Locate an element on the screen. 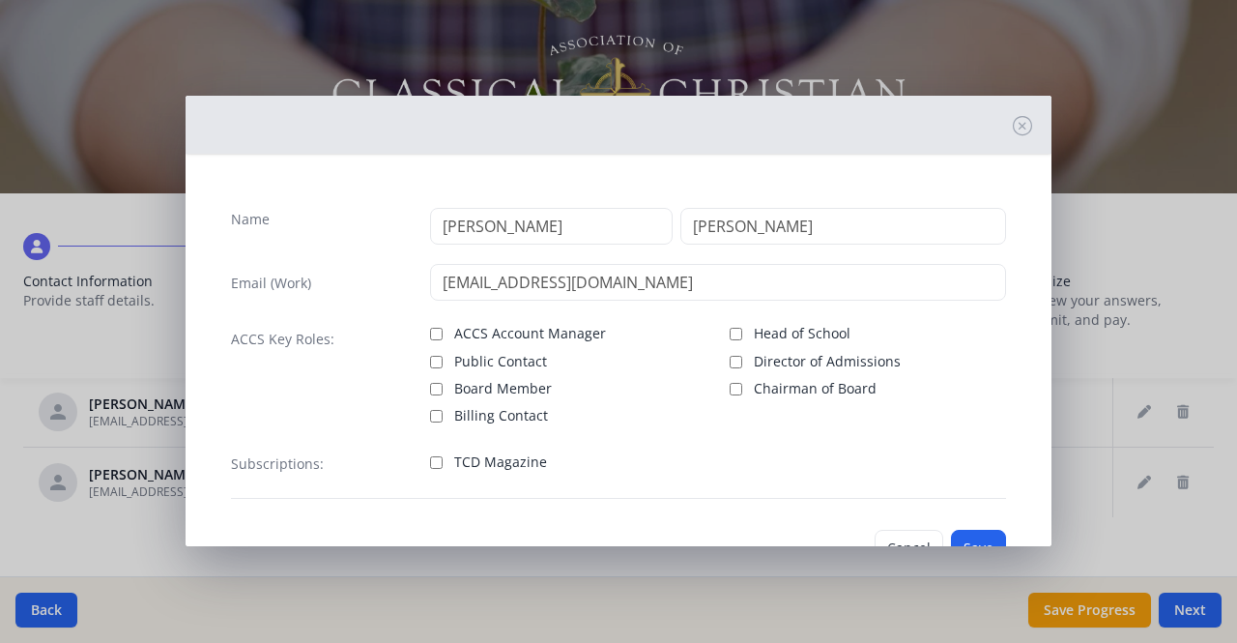 This screenshot has width=1237, height=643. button: Cancel is located at coordinates (908, 548).